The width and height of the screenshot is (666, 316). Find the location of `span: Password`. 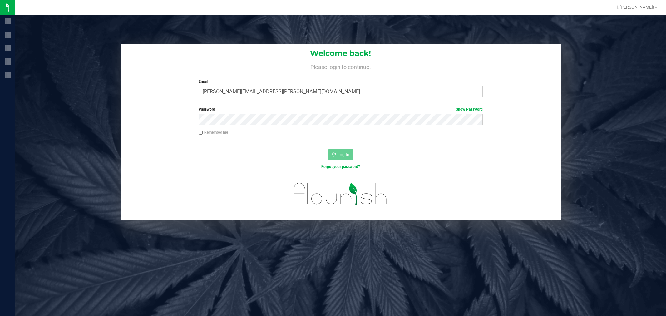

span: Password is located at coordinates (207, 109).